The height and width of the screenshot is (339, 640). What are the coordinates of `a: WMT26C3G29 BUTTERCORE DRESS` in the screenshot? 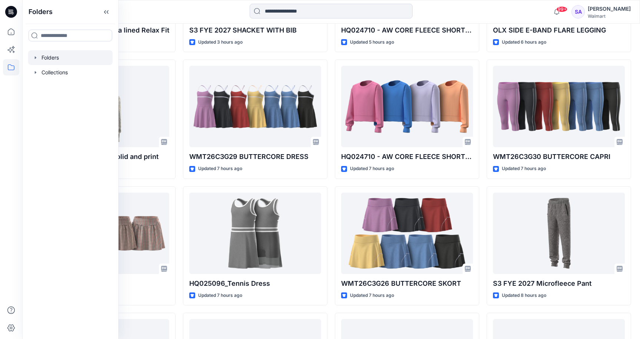 It's located at (255, 107).